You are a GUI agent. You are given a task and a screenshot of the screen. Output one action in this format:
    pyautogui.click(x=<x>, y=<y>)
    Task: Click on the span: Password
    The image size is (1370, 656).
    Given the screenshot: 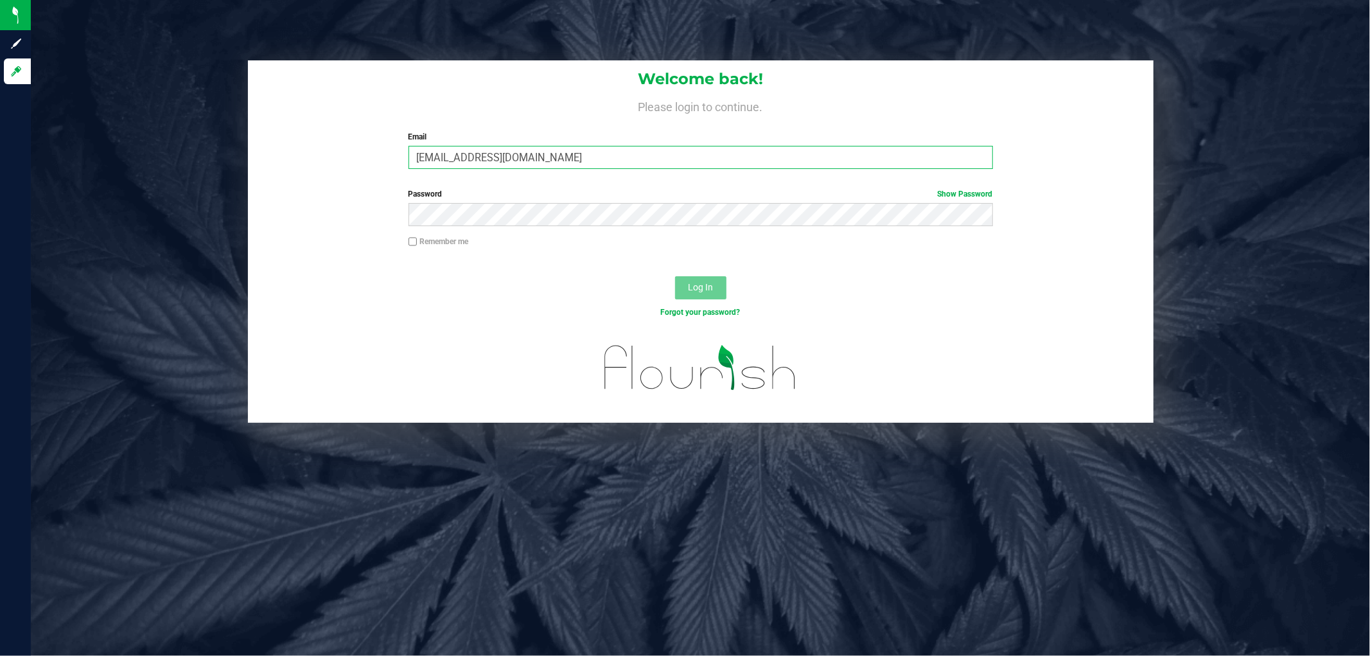 What is the action you would take?
    pyautogui.click(x=425, y=194)
    